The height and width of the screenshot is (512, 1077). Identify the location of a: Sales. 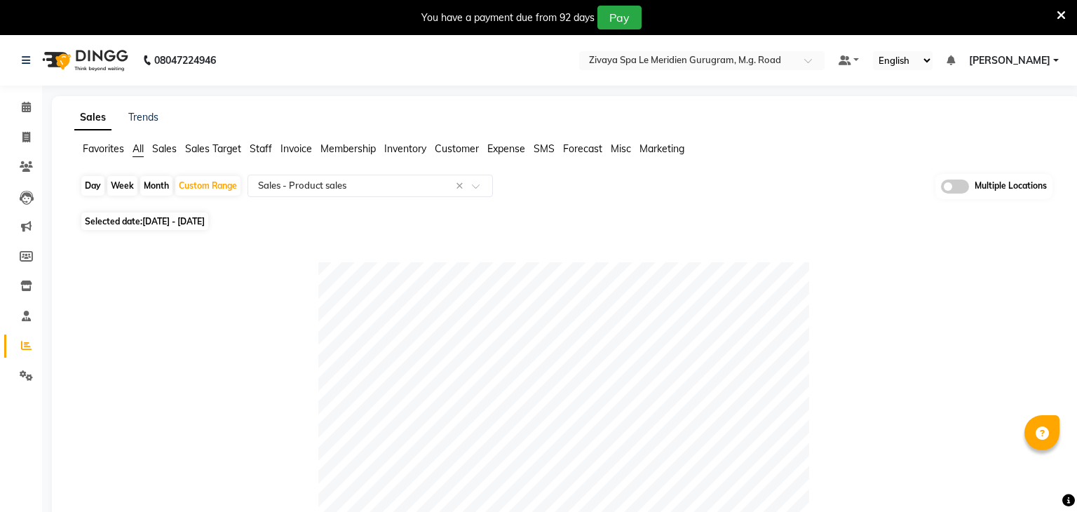
(93, 118).